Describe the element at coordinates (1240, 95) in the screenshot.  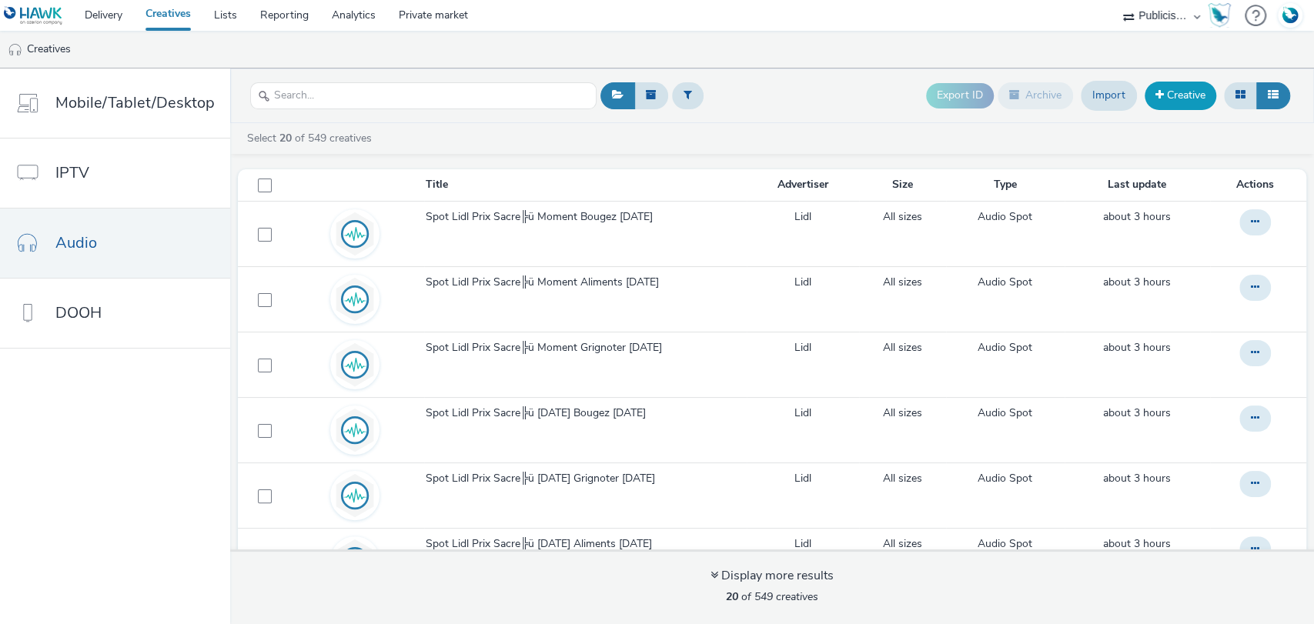
I see `button: Grid` at that location.